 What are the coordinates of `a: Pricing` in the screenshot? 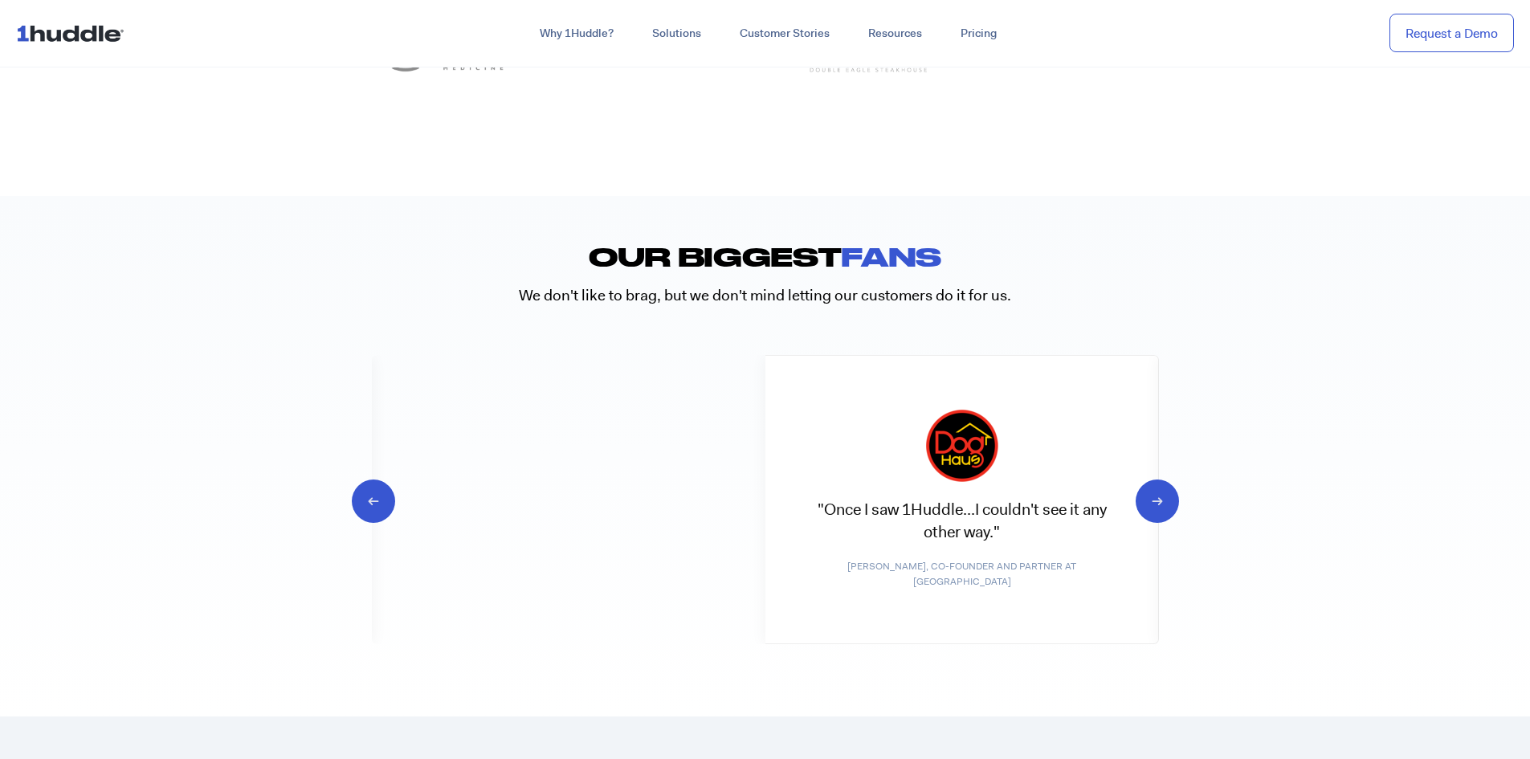 It's located at (978, 34).